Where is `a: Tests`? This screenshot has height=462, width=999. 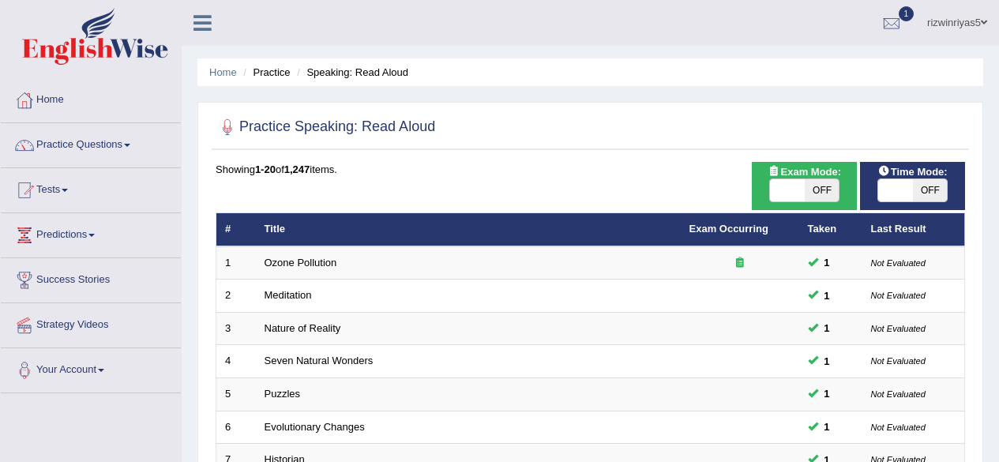
a: Tests is located at coordinates (91, 188).